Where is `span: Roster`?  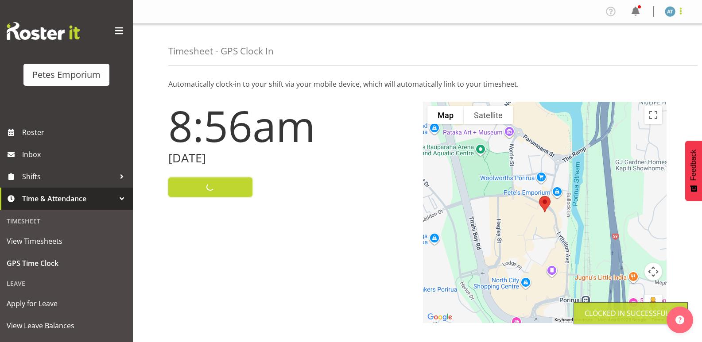 span: Roster is located at coordinates (75, 132).